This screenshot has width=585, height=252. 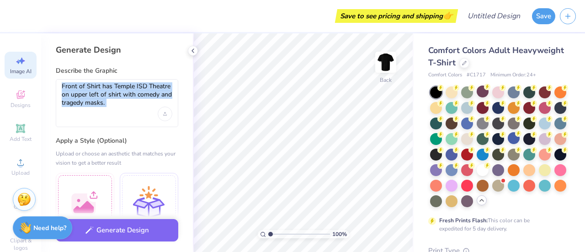 I want to click on div: Back, so click(x=386, y=80).